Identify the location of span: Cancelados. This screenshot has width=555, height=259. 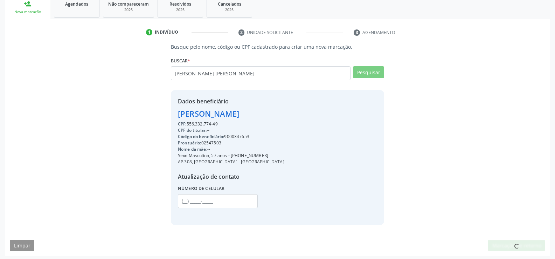
(229, 4).